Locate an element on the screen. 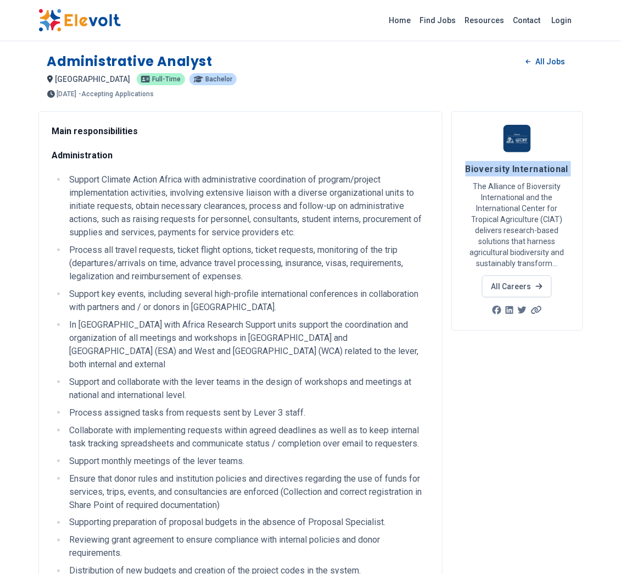  div: Chat Widget is located at coordinates (594, 547).